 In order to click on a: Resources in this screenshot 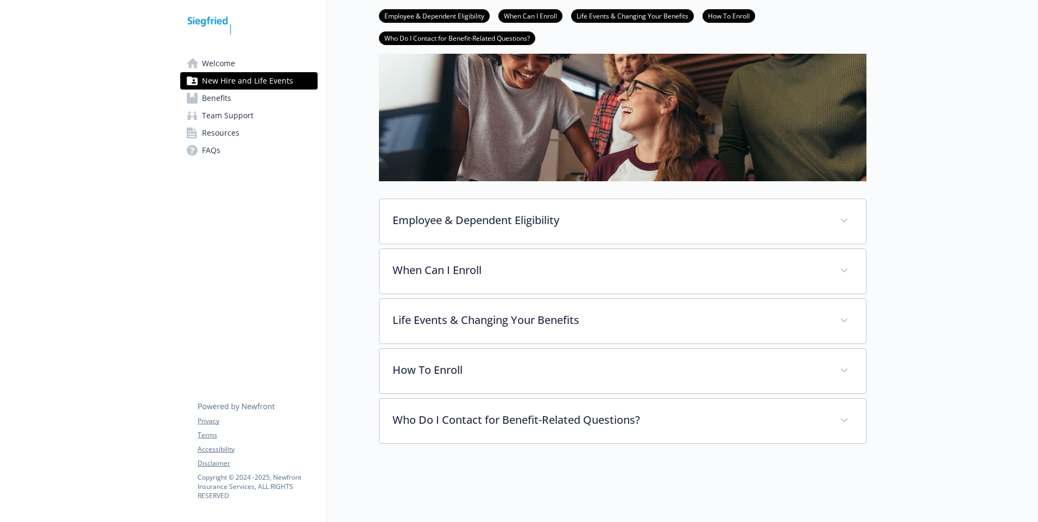, I will do `click(249, 133)`.